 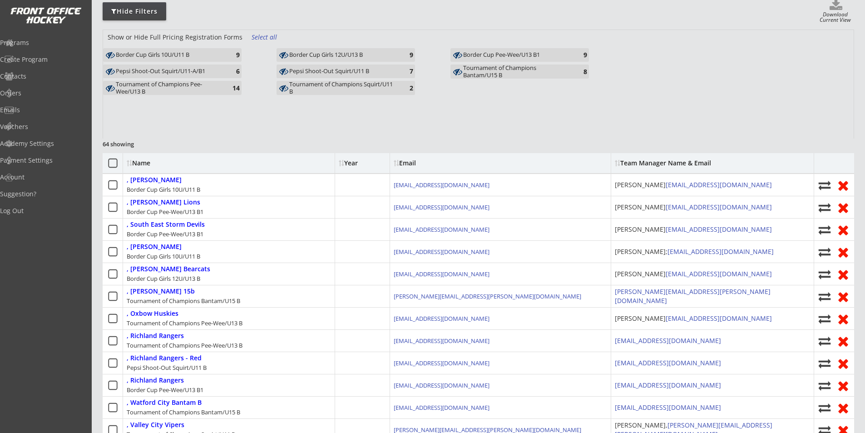 I want to click on div: Email, so click(x=435, y=163).